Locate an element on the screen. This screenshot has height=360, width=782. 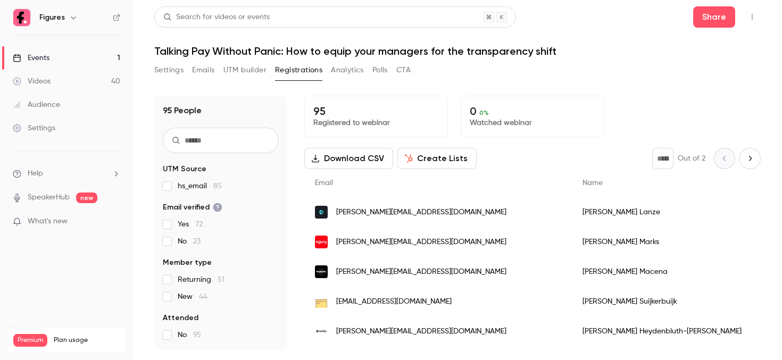
span: hs_email is located at coordinates (200, 186).